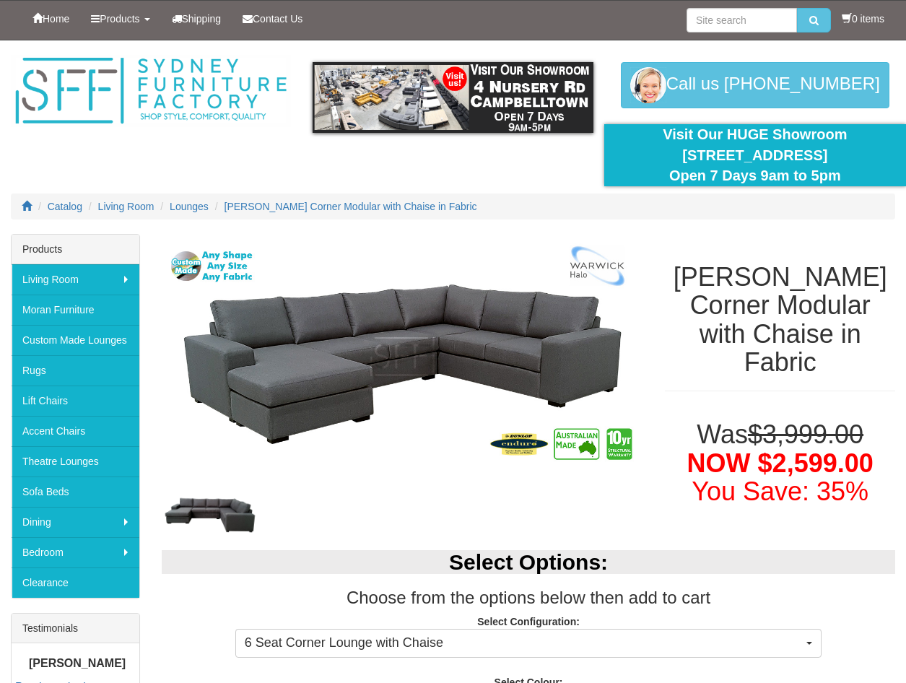  Describe the element at coordinates (189, 206) in the screenshot. I see `a: Lounges` at that location.